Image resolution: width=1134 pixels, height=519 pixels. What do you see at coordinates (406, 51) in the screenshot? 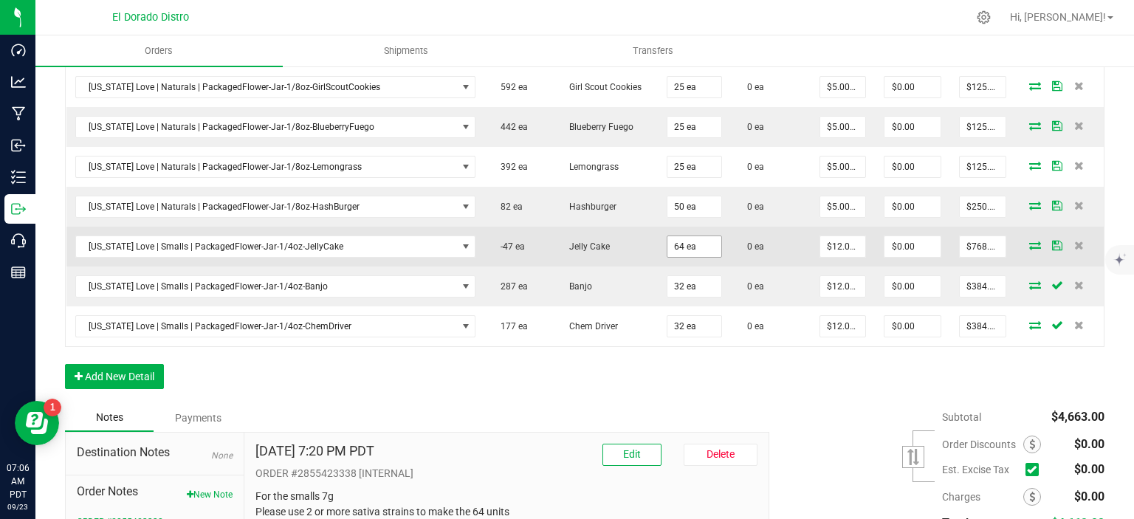
I see `span: Shipments` at bounding box center [406, 51].